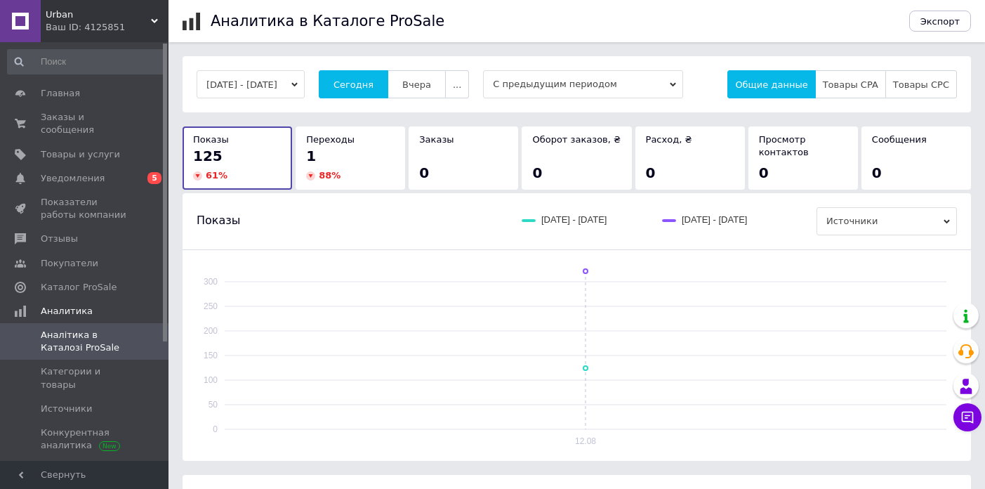 This screenshot has width=985, height=489. Describe the element at coordinates (850, 84) in the screenshot. I see `span: Товары CPA` at that location.